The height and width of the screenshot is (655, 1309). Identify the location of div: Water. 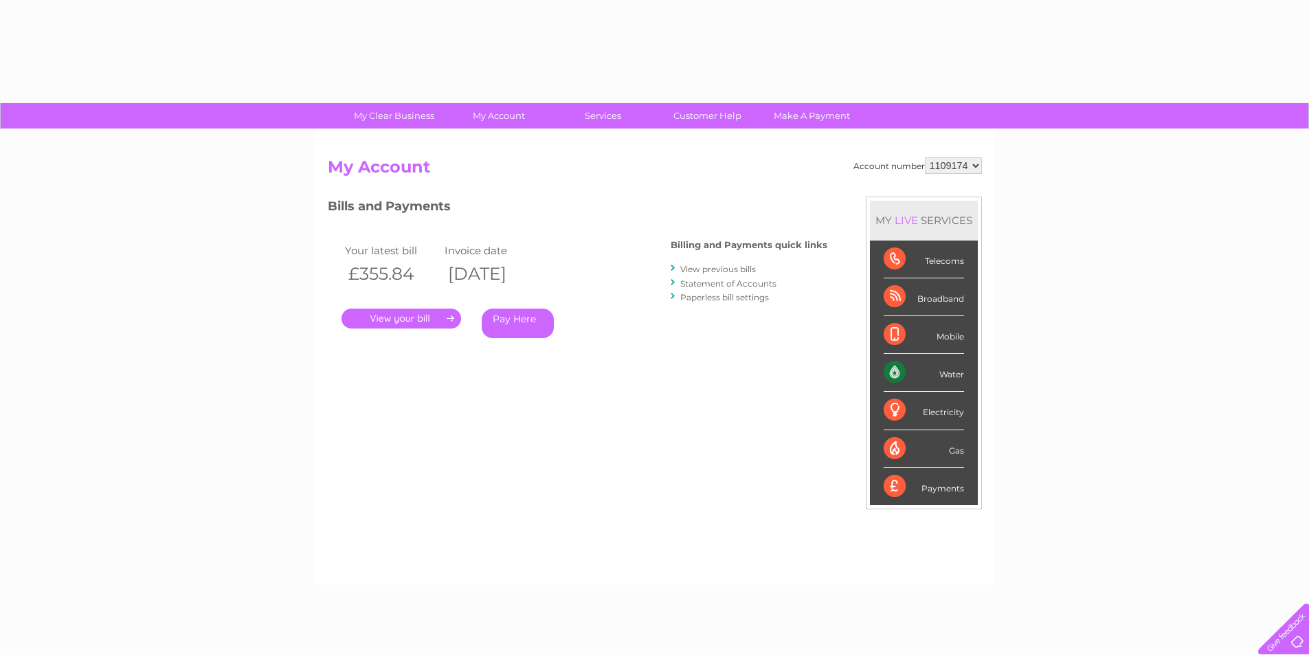
(924, 372).